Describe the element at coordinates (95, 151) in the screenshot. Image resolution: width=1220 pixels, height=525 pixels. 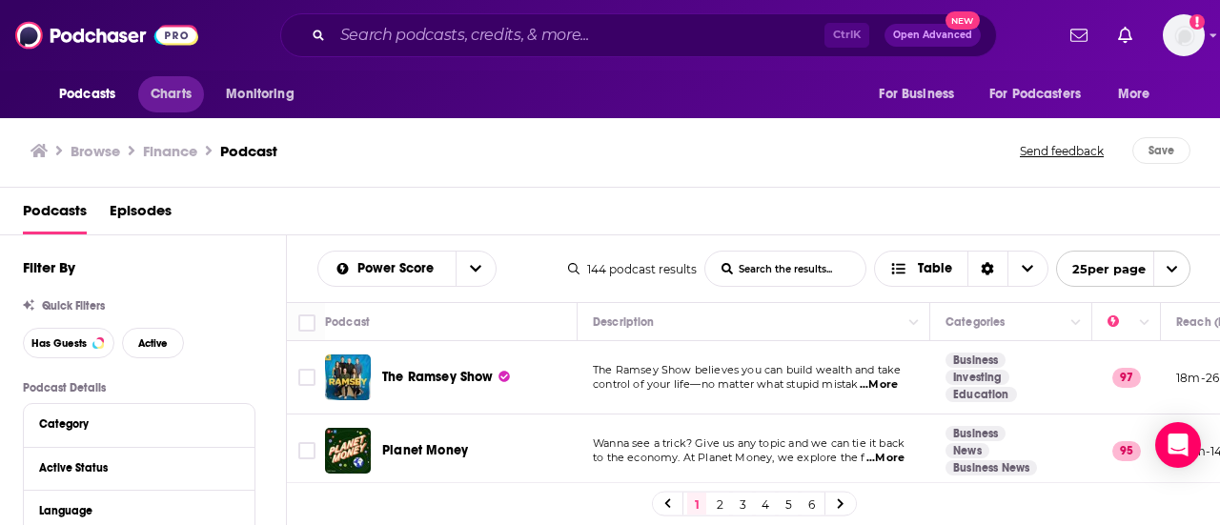
I see `h3: Browse` at that location.